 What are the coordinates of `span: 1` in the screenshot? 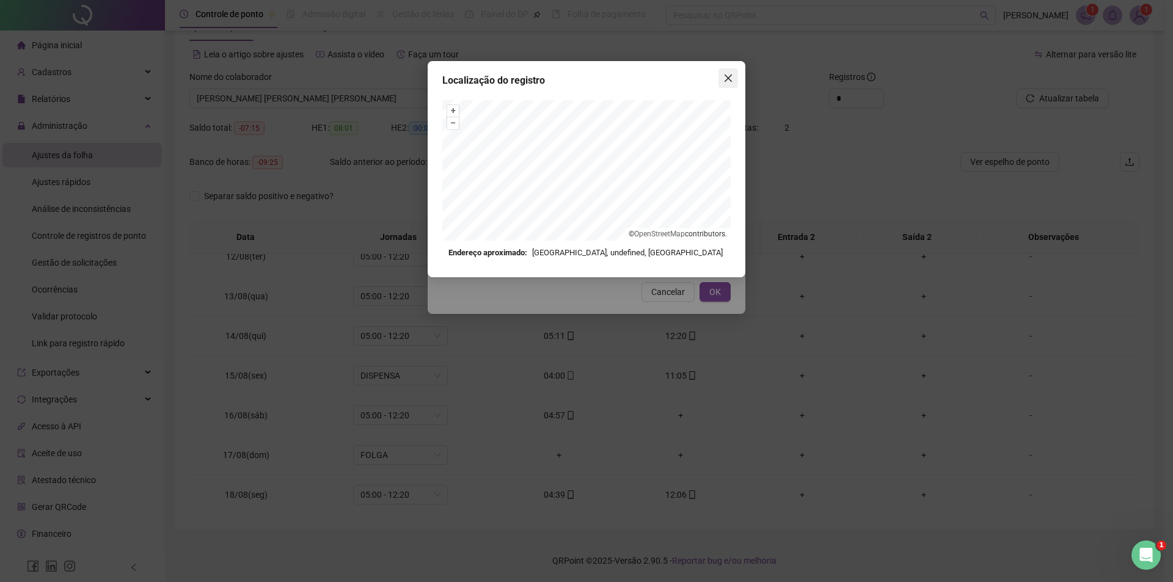 It's located at (1162, 546).